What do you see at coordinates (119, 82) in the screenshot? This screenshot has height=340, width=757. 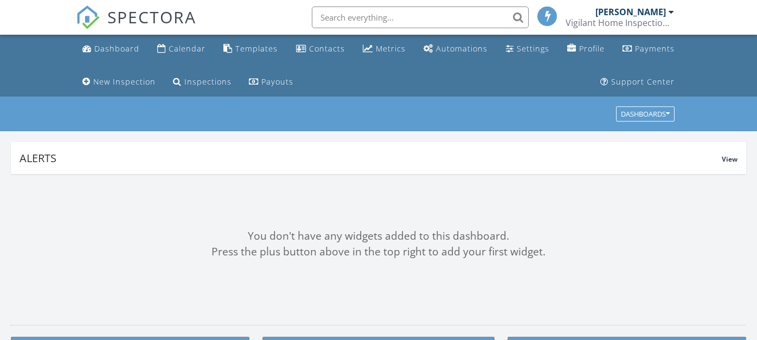 I see `a: New Inspection` at bounding box center [119, 82].